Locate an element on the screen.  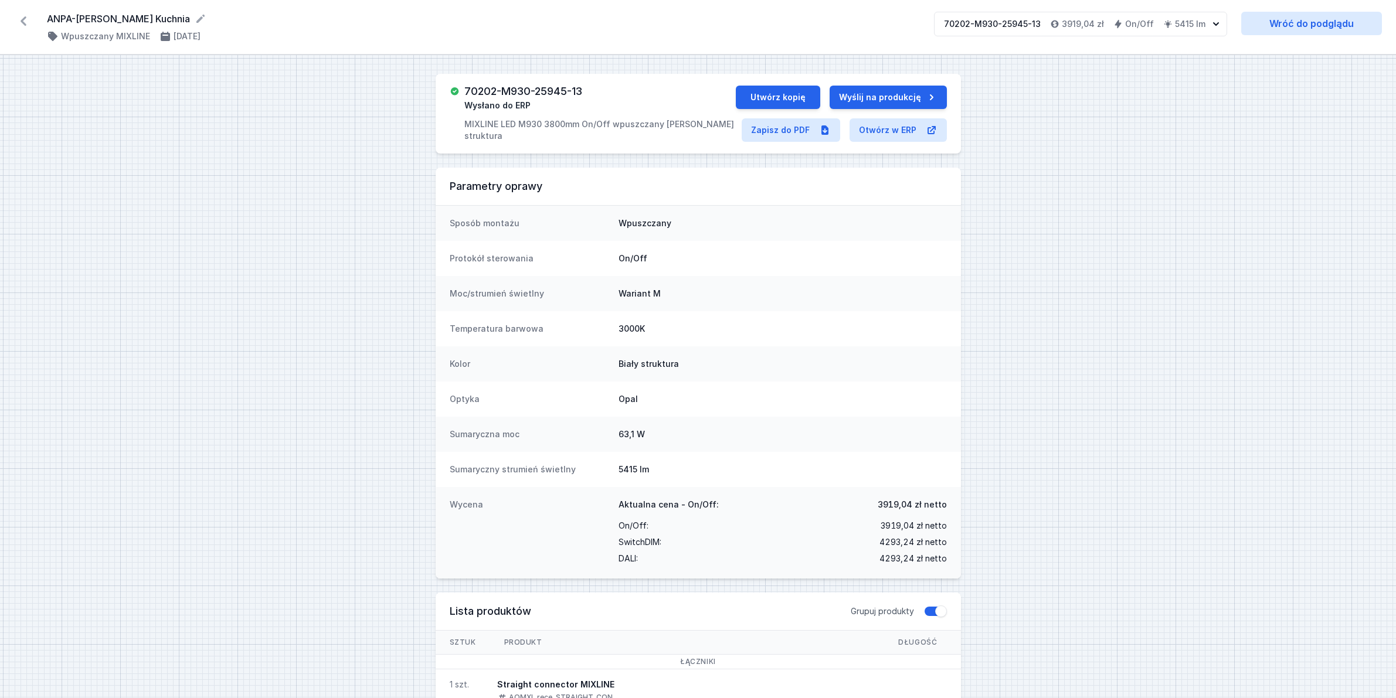
button: Grupuj produkty is located at coordinates (935, 611).